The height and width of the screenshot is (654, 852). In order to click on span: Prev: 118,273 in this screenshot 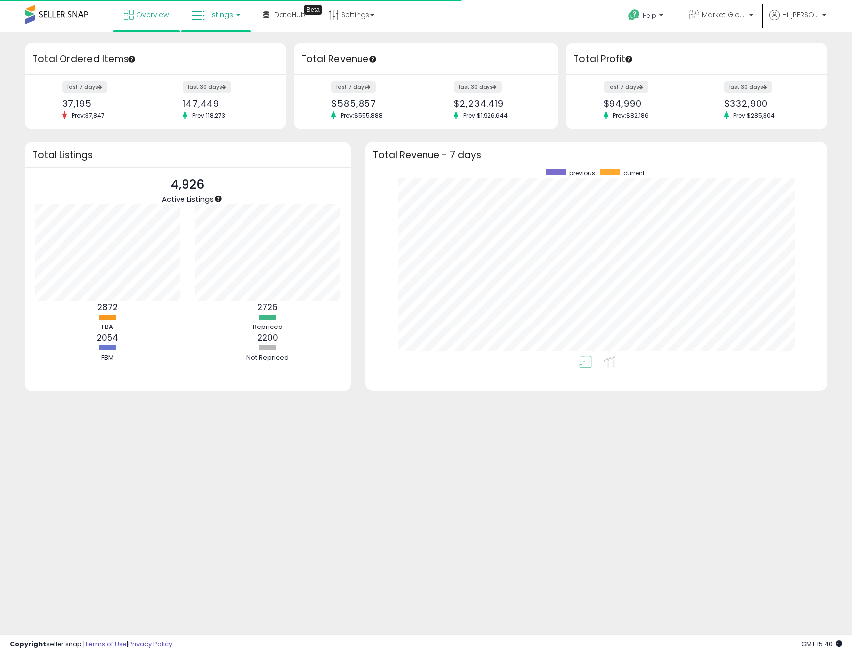, I will do `click(209, 115)`.